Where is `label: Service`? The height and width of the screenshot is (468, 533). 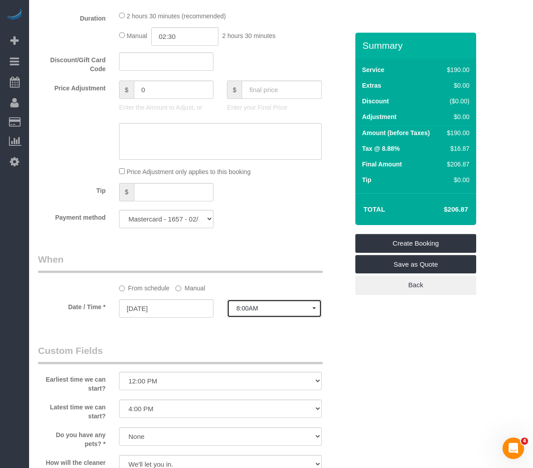 label: Service is located at coordinates (373, 70).